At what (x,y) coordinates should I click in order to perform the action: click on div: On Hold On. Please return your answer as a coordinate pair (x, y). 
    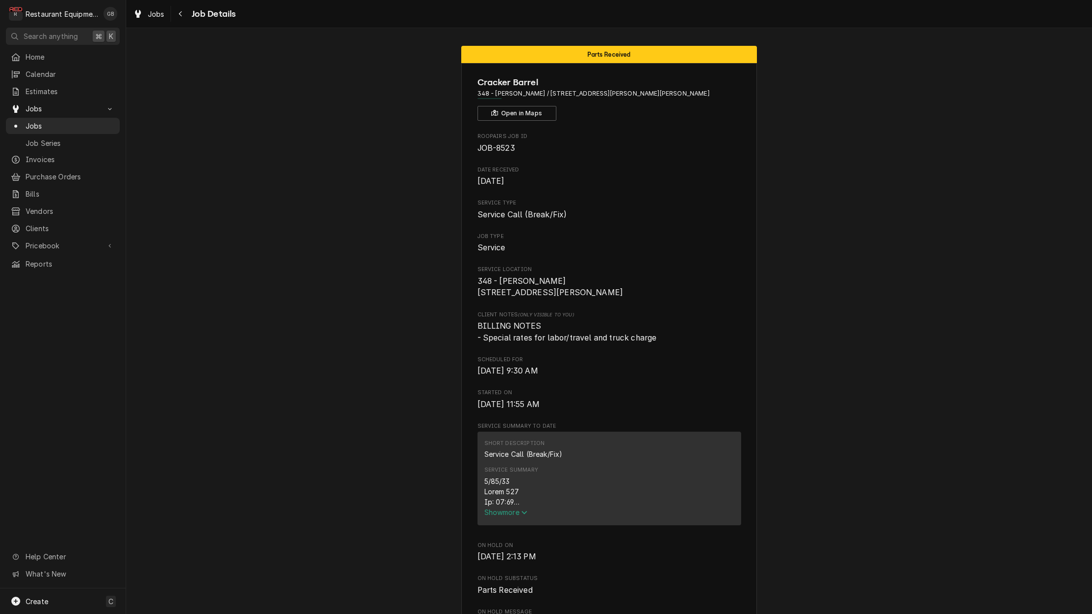
    Looking at the image, I should click on (609, 552).